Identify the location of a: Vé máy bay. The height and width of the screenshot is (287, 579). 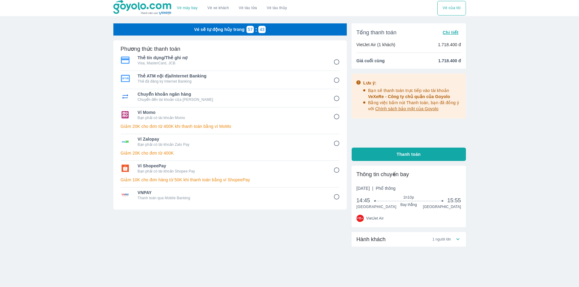
(187, 8).